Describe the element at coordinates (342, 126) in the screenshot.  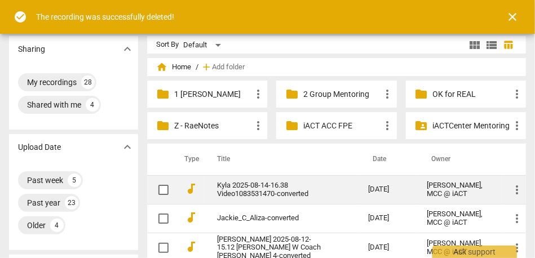
I see `p: iACT ACC FPE` at that location.